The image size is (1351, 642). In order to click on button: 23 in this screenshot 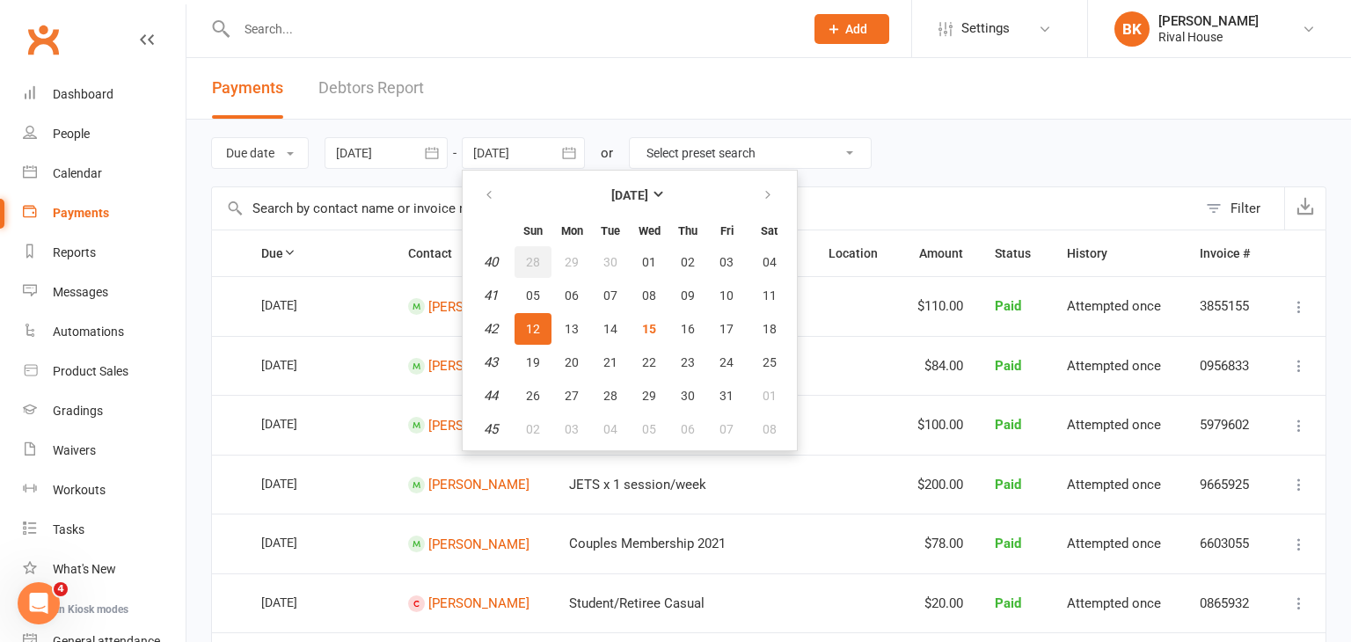, I will do `click(688, 362)`.